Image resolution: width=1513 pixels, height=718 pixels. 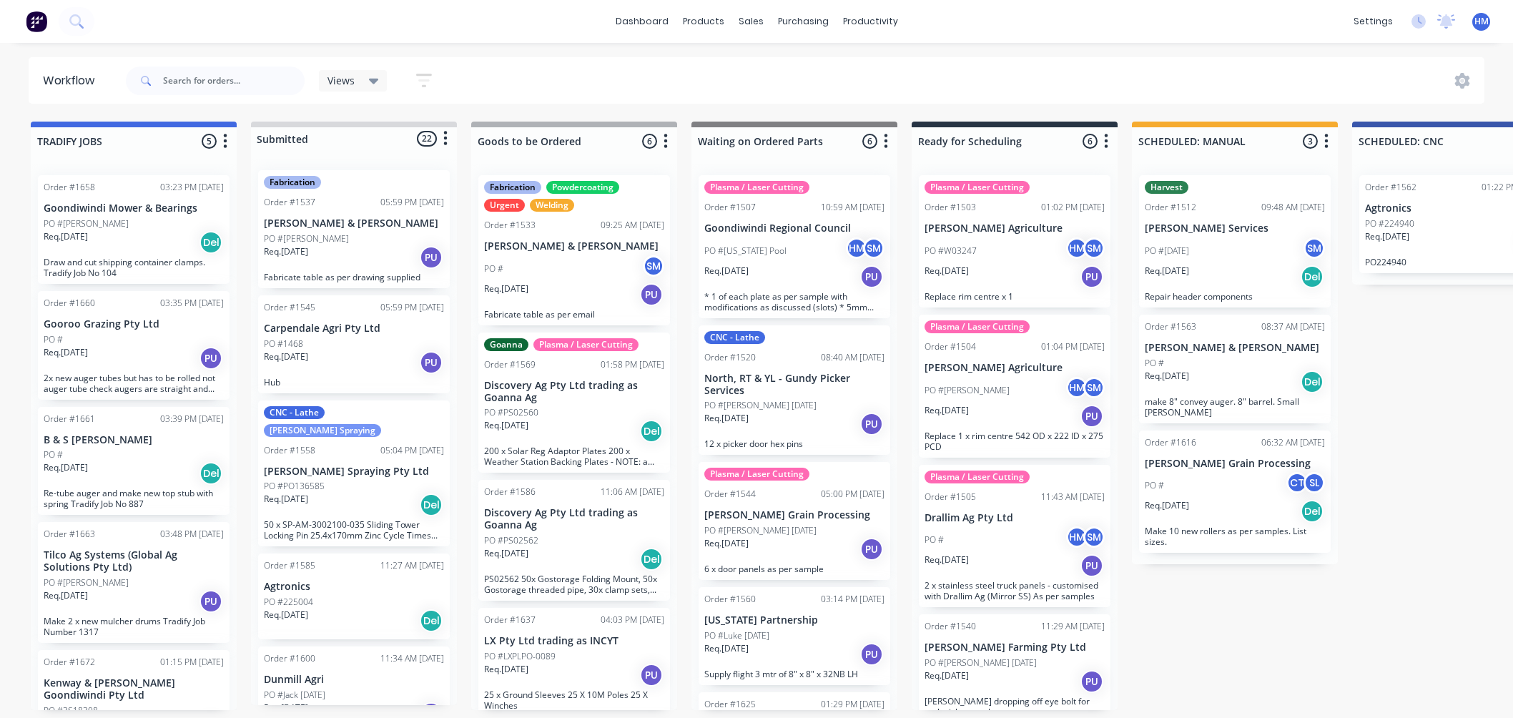 I want to click on p: Carpendale Agri Pty Ltd, so click(x=354, y=328).